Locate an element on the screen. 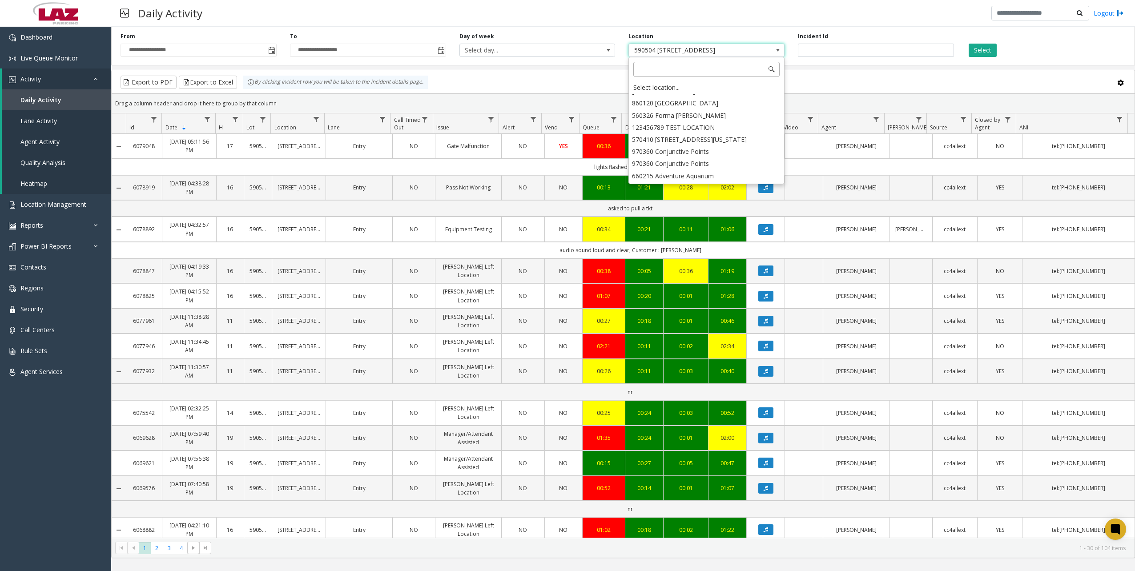 This screenshot has height=571, width=1135. label: From is located at coordinates (128, 36).